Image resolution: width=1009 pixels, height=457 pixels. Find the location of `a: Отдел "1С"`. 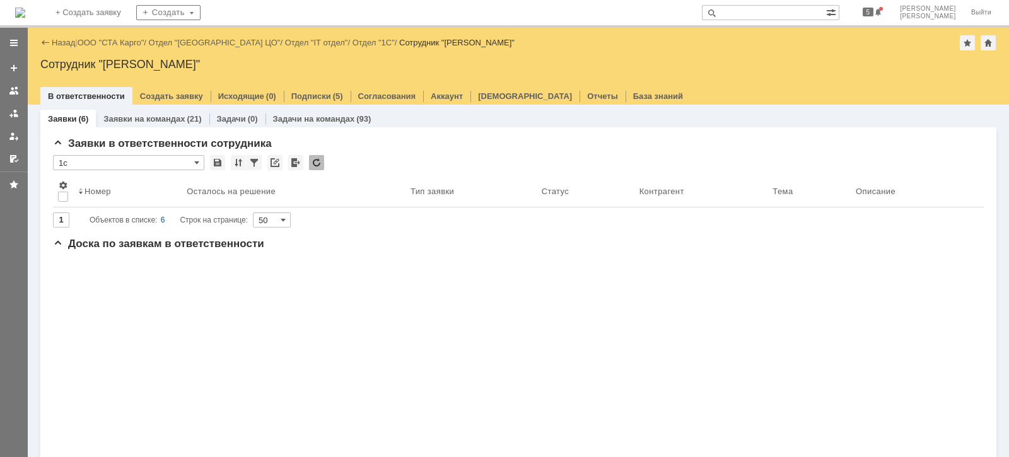

a: Отдел "1С" is located at coordinates (373, 42).